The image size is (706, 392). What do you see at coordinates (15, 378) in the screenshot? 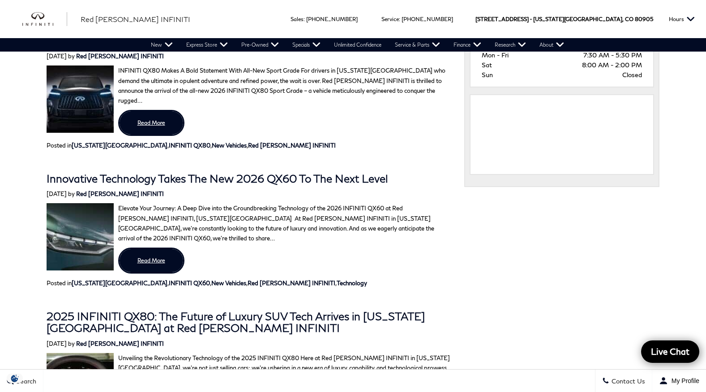
I see `section: Click to Open Cookie Consent Modal` at bounding box center [15, 378].